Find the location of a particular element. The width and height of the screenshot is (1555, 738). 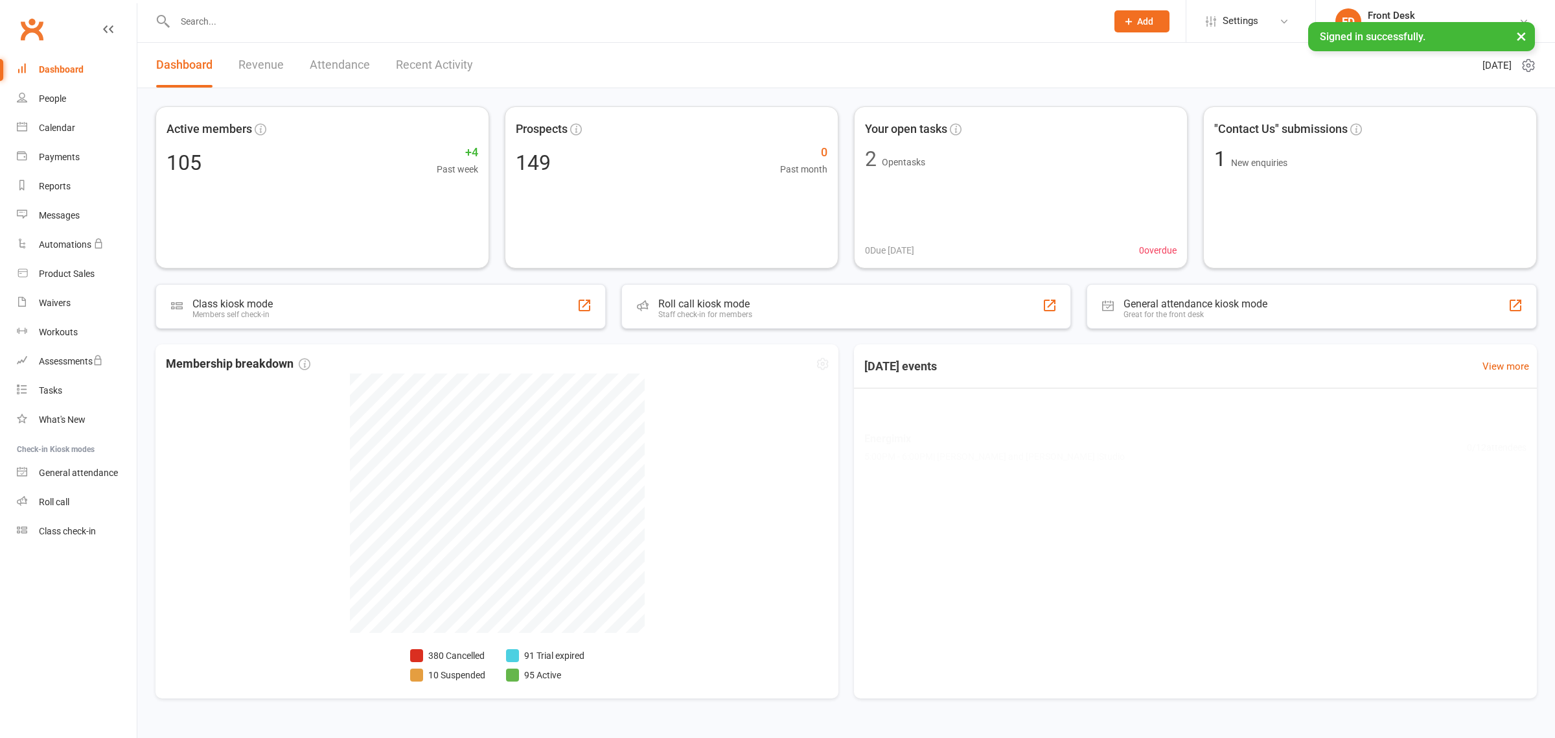

div: Automations is located at coordinates (65, 244).